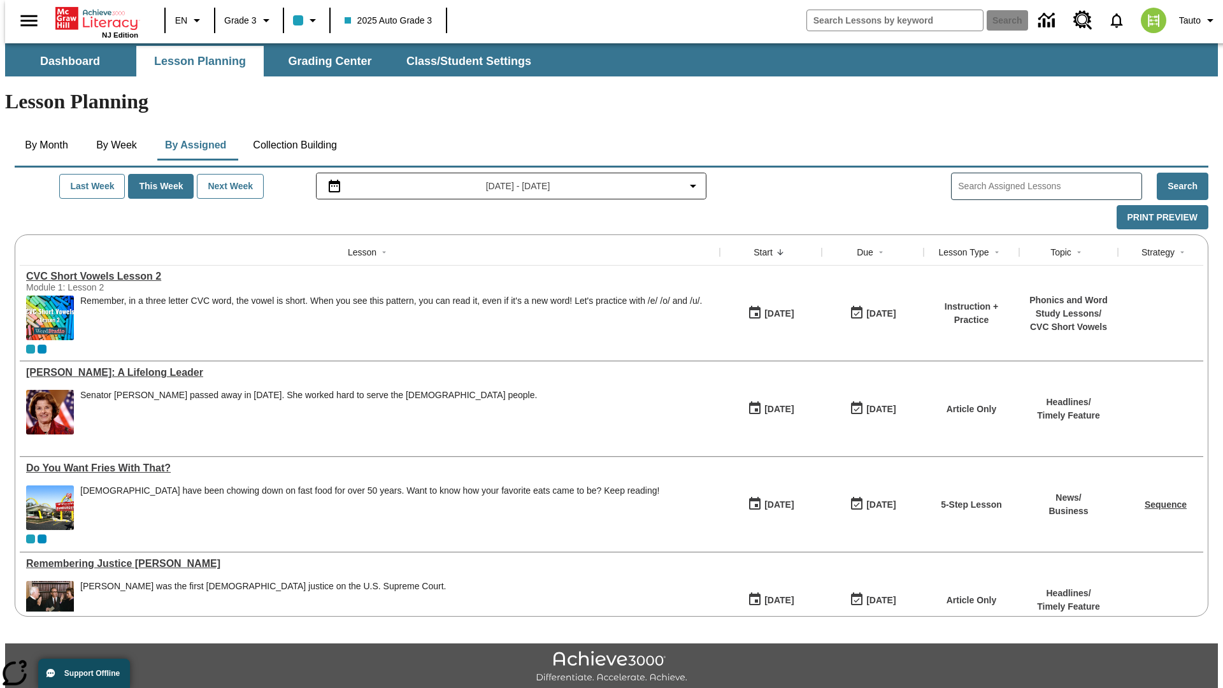 The width and height of the screenshot is (1223, 688). What do you see at coordinates (963, 252) in the screenshot?
I see `div: Lesson Type` at bounding box center [963, 252].